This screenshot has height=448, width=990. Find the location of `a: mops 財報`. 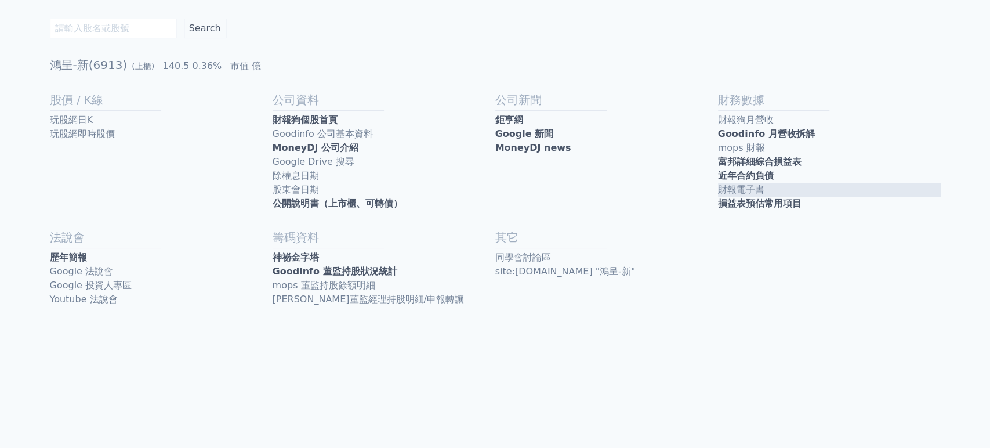

a: mops 財報 is located at coordinates (829, 148).